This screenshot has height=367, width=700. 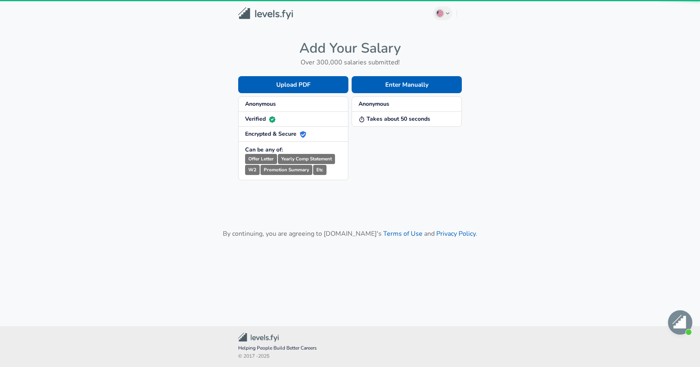 I want to click on strong: Can be any of:, so click(x=264, y=150).